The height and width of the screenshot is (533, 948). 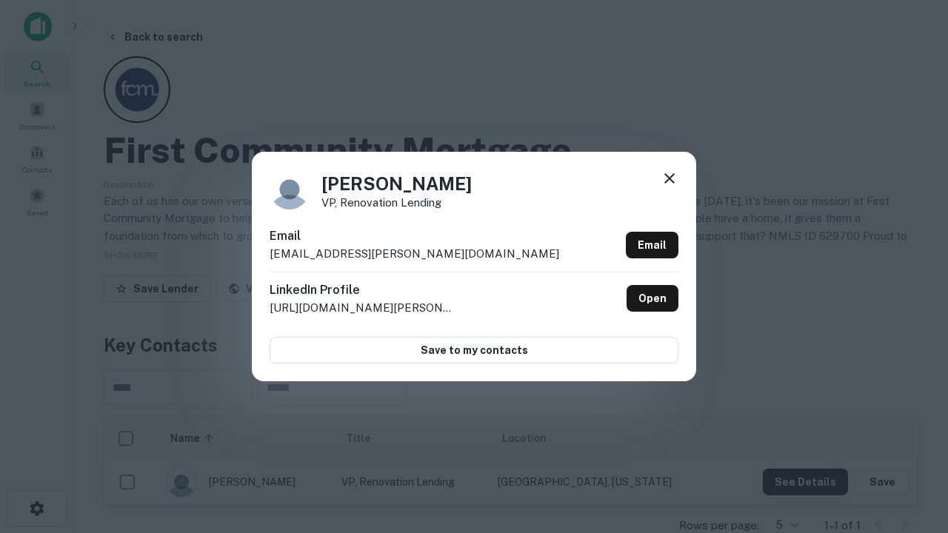 I want to click on button: Save to my contacts, so click(x=474, y=350).